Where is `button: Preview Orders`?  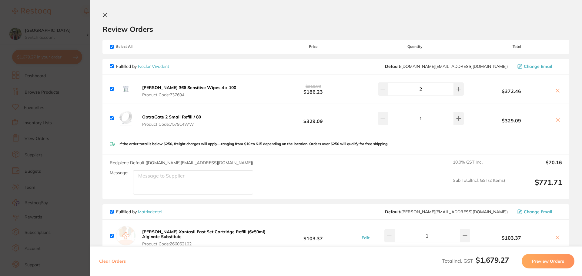 button: Preview Orders is located at coordinates (548, 261).